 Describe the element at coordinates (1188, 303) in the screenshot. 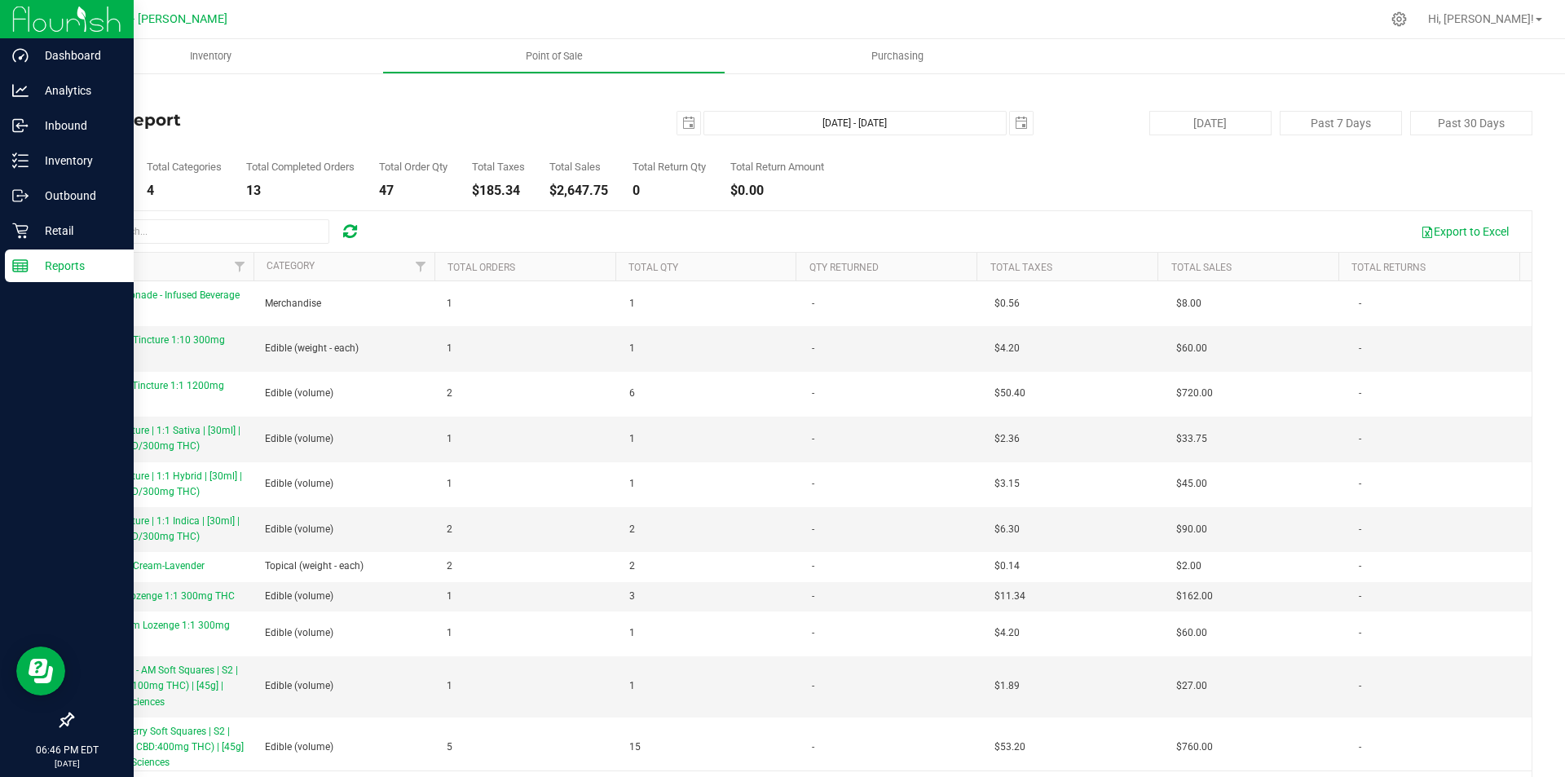

I see `span: $8.00` at that location.